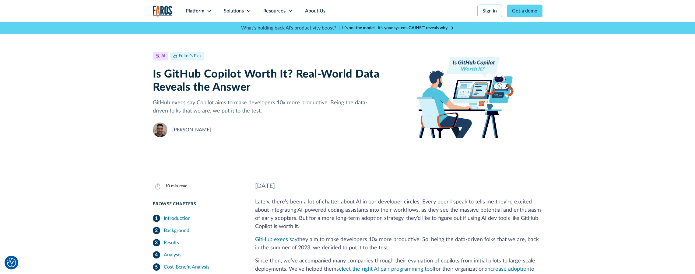 The width and height of the screenshot is (695, 274). I want to click on img: Is GitHub Copilot Worth It Faros AI blog banner image of developer utilizing copilot, so click(466, 94).